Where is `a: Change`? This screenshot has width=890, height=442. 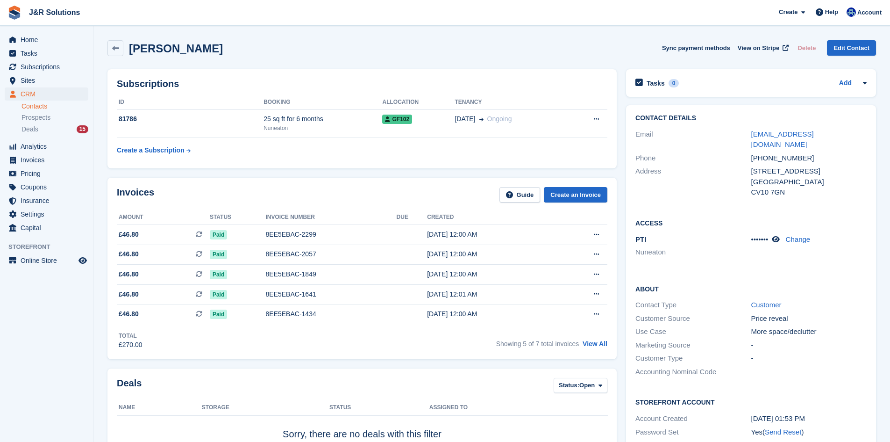 a: Change is located at coordinates (798, 239).